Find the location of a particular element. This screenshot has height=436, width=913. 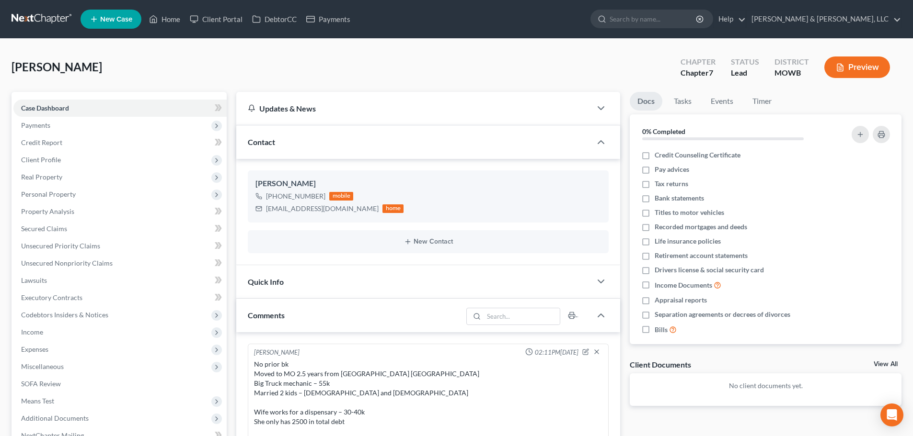

span: Appraisal reports is located at coordinates (680, 300).